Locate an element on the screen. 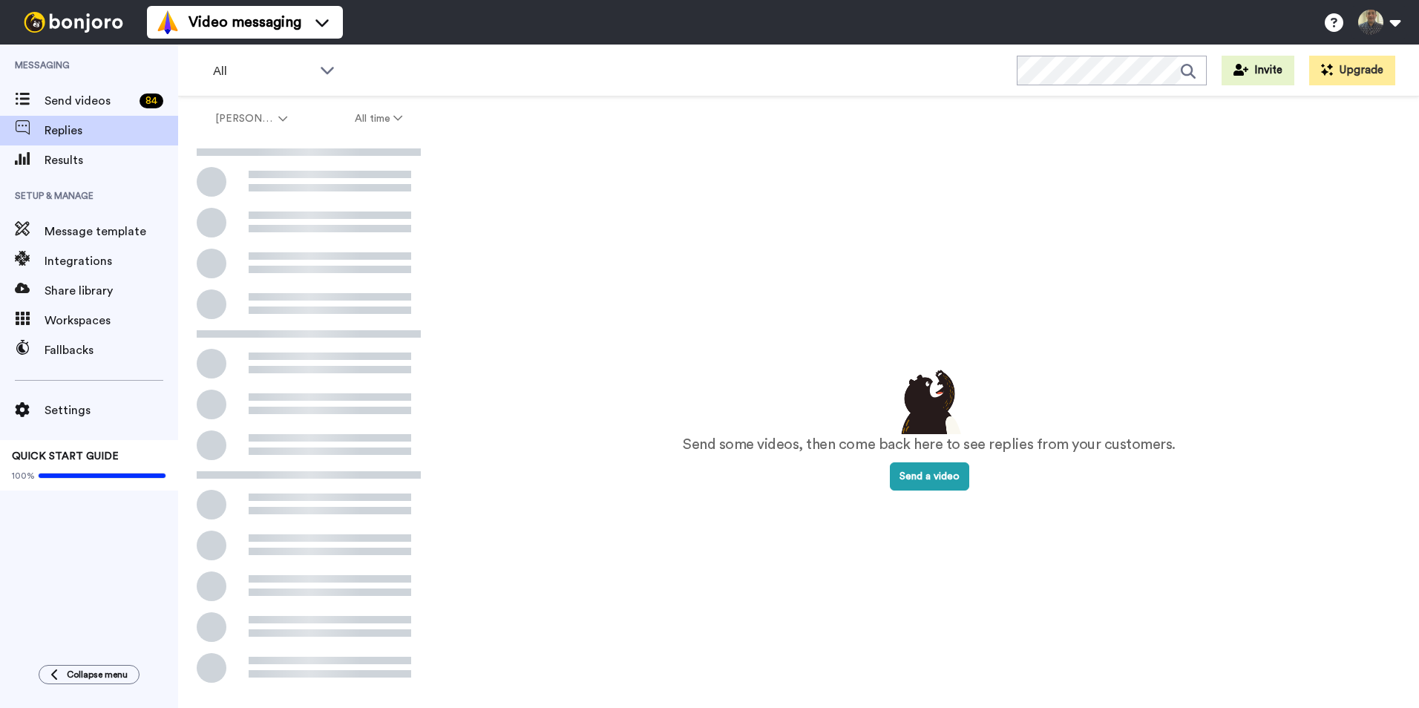 The width and height of the screenshot is (1419, 708). img: bj-logo-header-white.svg is located at coordinates (73, 22).